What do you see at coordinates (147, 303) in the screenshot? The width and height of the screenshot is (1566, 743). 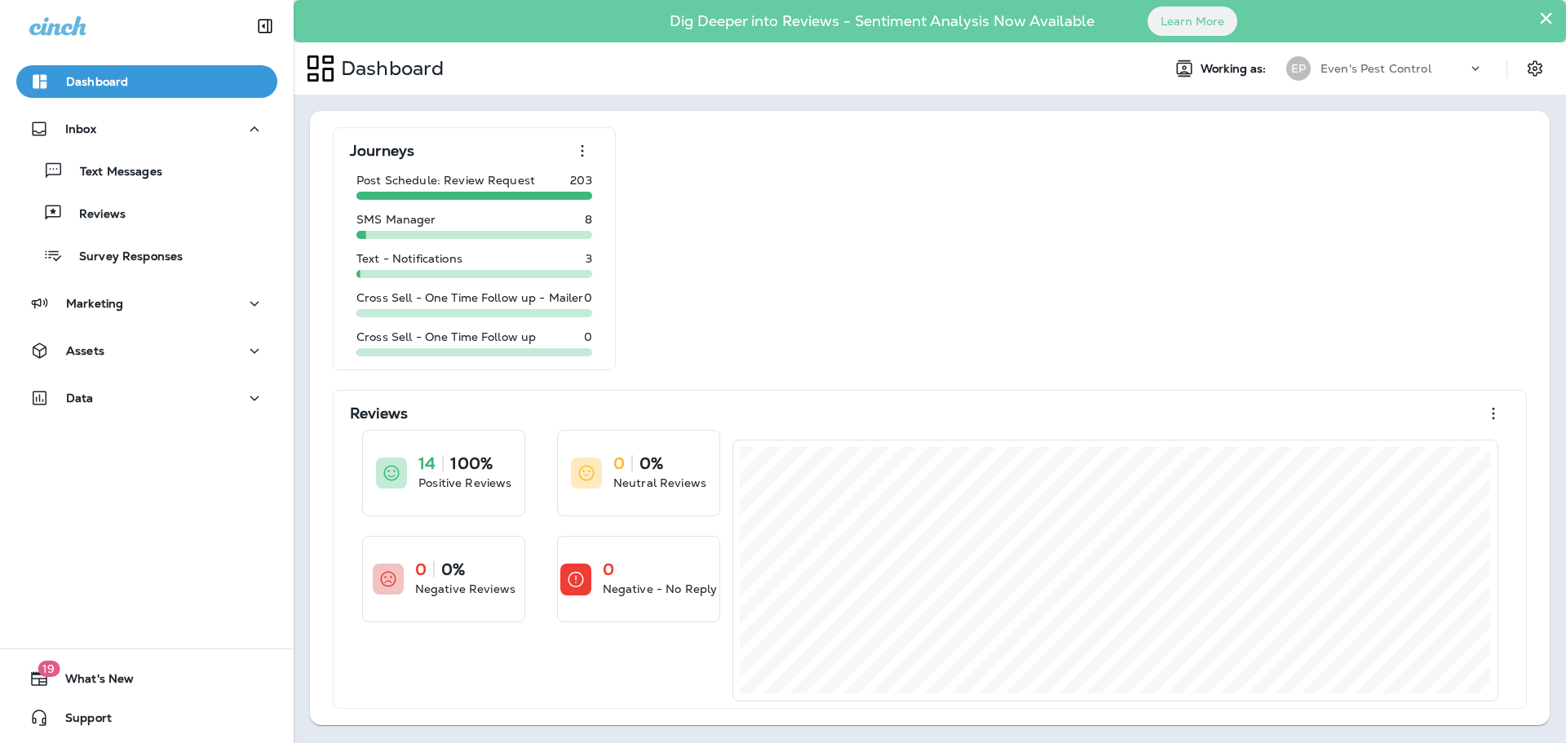 I see `button: Marketing` at bounding box center [147, 303].